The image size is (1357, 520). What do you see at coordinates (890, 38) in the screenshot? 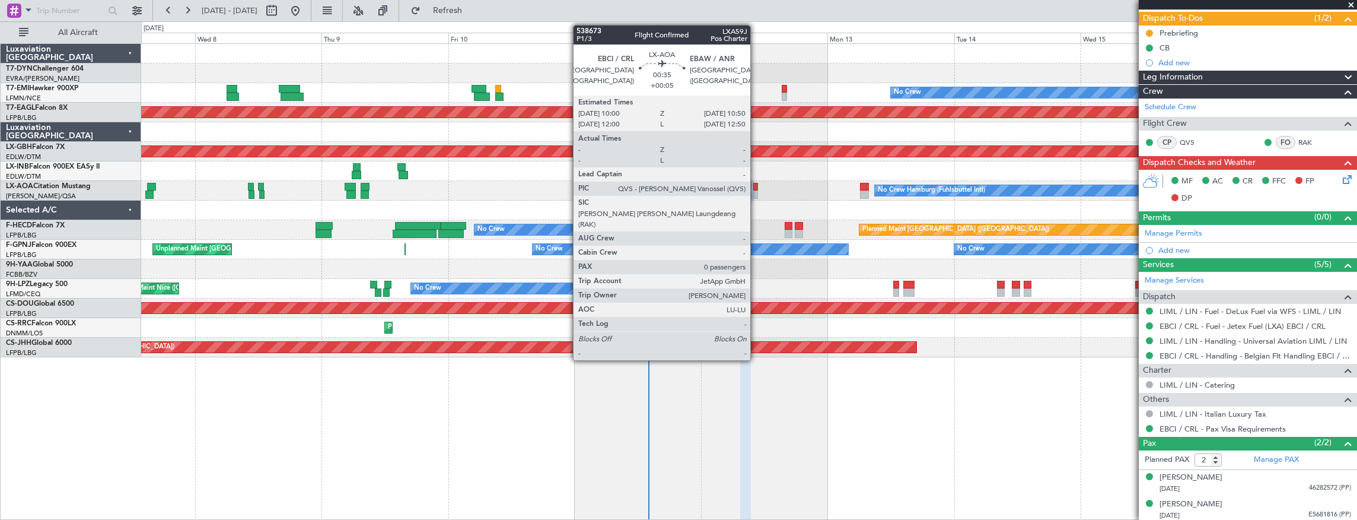
I see `div: Mon 13` at bounding box center [890, 38].